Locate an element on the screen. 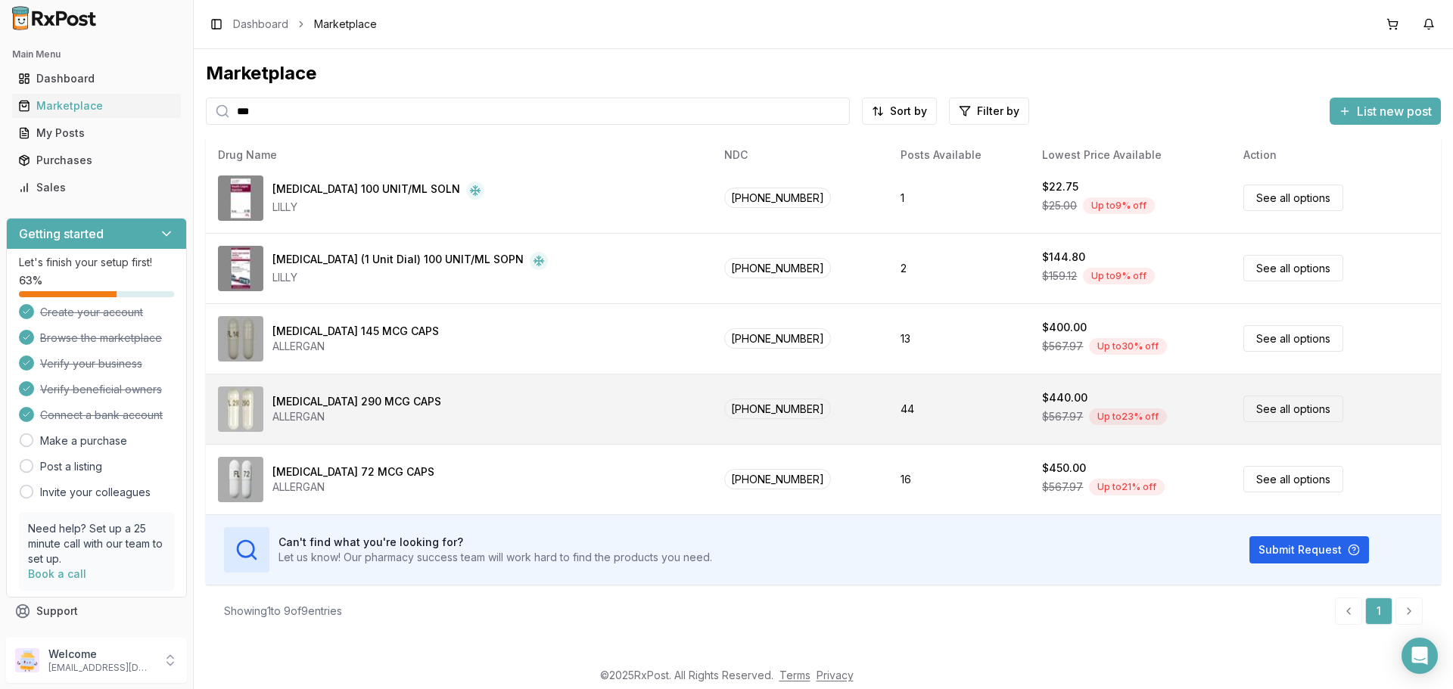 The height and width of the screenshot is (689, 1453). a: Sales is located at coordinates (96, 188).